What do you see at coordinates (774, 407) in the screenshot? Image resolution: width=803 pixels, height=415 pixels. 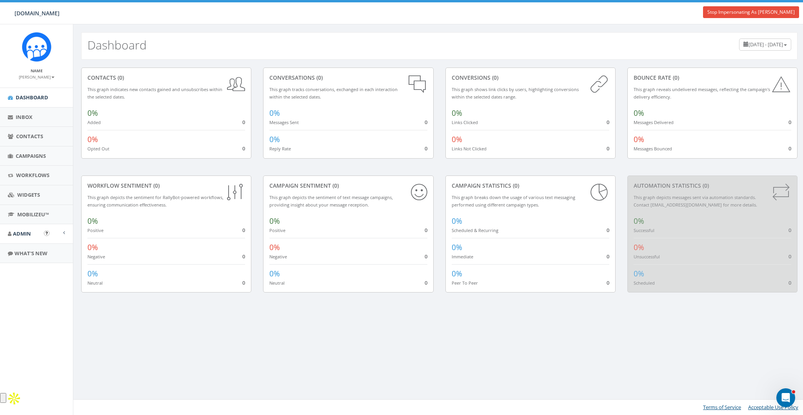 I see `a: Acceptable Use Policy` at bounding box center [774, 407].